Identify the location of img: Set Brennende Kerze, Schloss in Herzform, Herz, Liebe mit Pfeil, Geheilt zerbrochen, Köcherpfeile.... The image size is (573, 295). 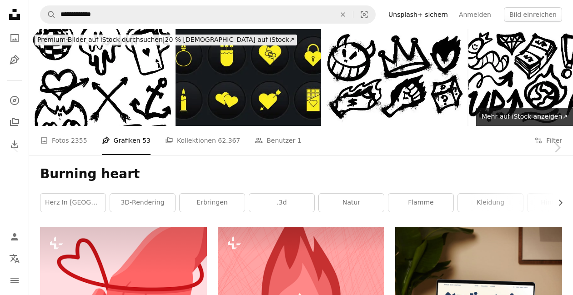
(248, 77).